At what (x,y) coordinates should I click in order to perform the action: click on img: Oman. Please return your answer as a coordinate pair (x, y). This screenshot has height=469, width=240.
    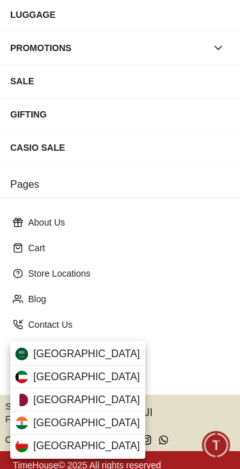
    Looking at the image, I should click on (22, 446).